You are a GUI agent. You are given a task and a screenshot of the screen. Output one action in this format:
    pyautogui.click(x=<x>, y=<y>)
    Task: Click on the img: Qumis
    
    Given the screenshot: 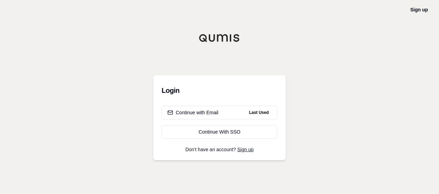 What is the action you would take?
    pyautogui.click(x=220, y=38)
    